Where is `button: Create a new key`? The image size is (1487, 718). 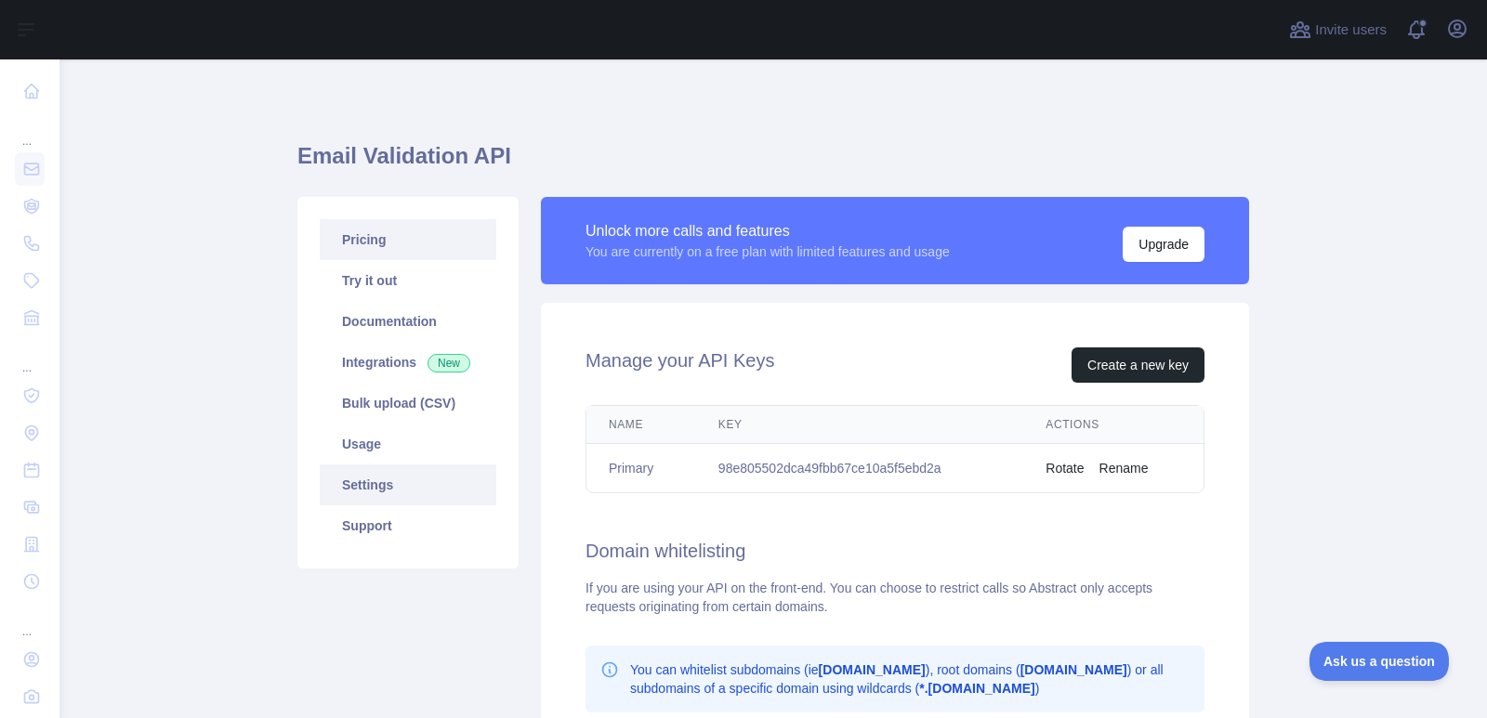
button: Create a new key is located at coordinates (1137, 365).